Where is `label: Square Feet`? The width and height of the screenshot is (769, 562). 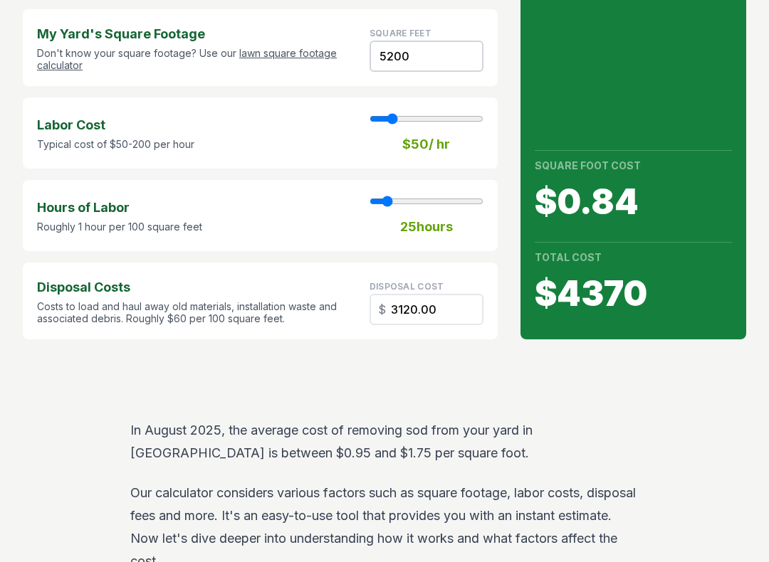 label: Square Feet is located at coordinates (400, 33).